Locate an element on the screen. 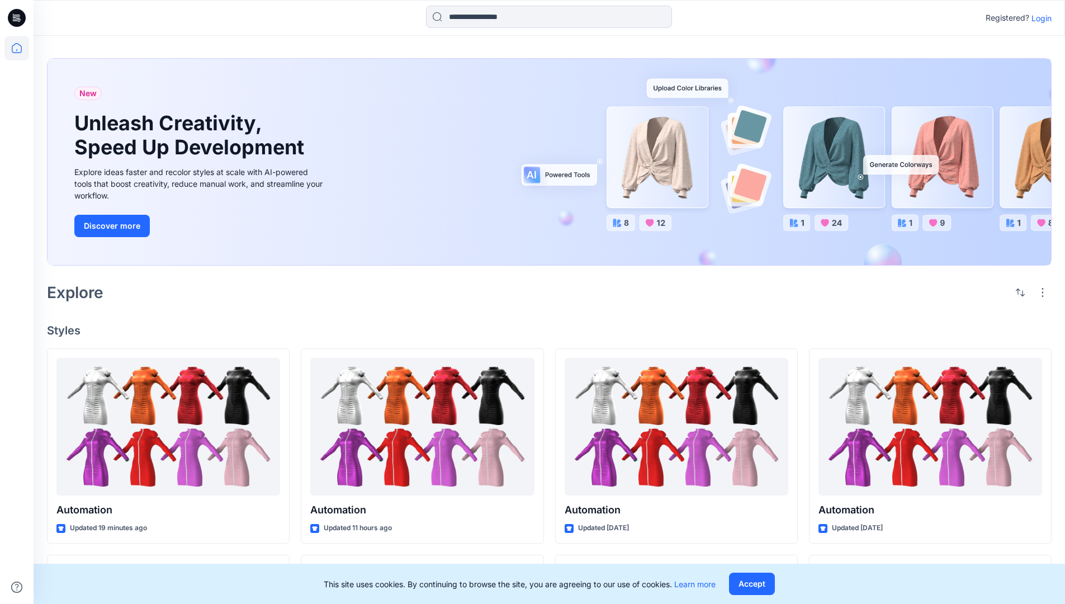  a: Discover more is located at coordinates (200, 226).